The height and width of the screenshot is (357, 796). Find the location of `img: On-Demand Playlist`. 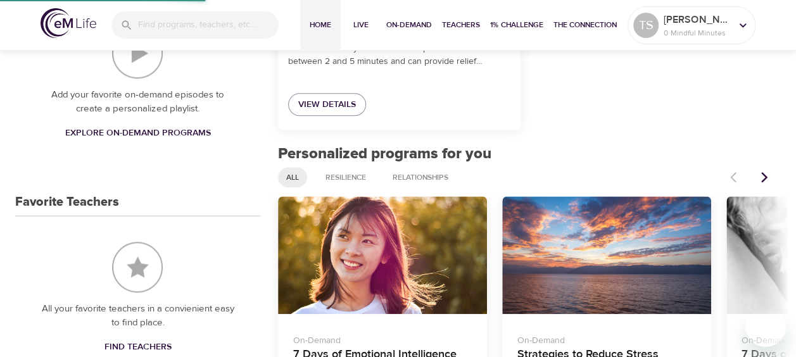

img: On-Demand Playlist is located at coordinates (137, 53).